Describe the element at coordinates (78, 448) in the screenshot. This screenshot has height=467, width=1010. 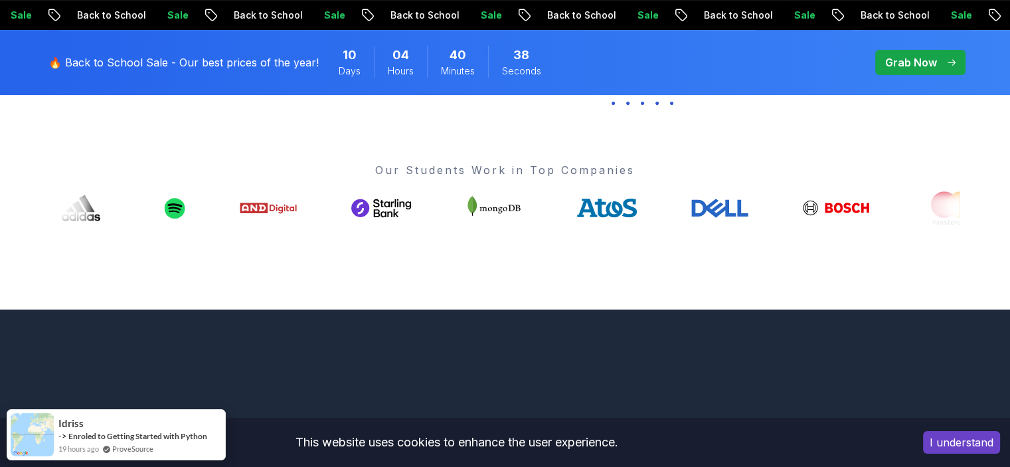
I see `span: 19 hours ago` at that location.